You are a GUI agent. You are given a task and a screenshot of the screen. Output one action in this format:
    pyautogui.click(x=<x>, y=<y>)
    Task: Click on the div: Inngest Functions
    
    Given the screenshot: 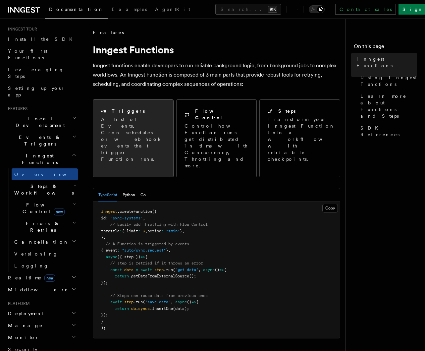 What is the action you would take?
    pyautogui.click(x=41, y=220)
    